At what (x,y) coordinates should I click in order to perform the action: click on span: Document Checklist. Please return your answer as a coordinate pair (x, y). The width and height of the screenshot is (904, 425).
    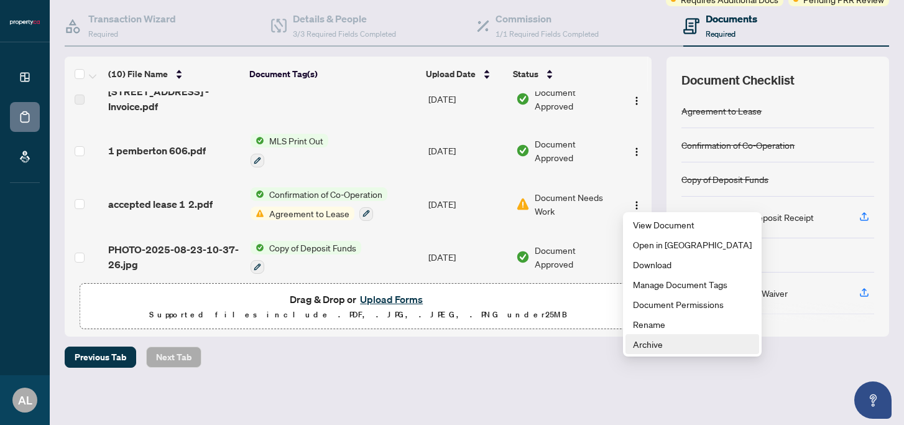
    Looking at the image, I should click on (738, 80).